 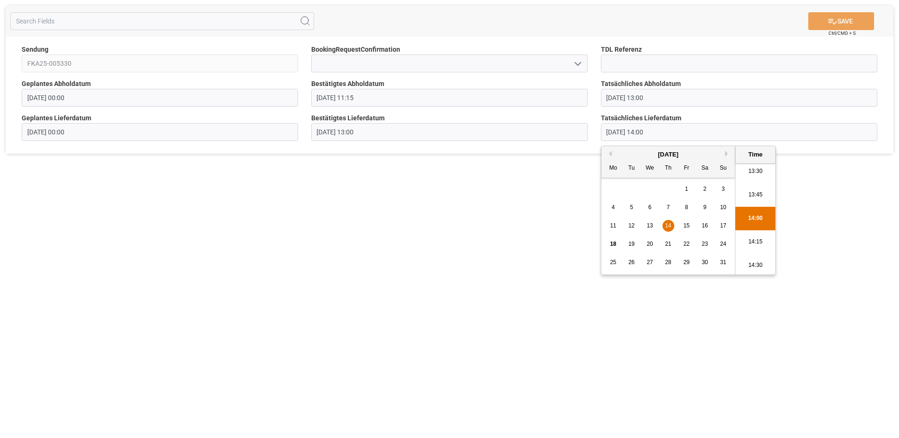 What do you see at coordinates (668, 244) in the screenshot?
I see `span: 21` at bounding box center [668, 244].